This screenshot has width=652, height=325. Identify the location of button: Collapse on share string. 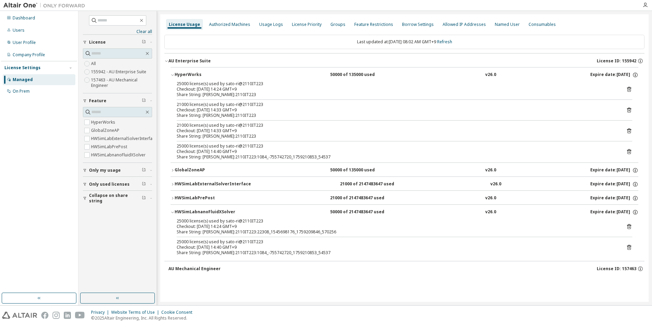
(117, 198).